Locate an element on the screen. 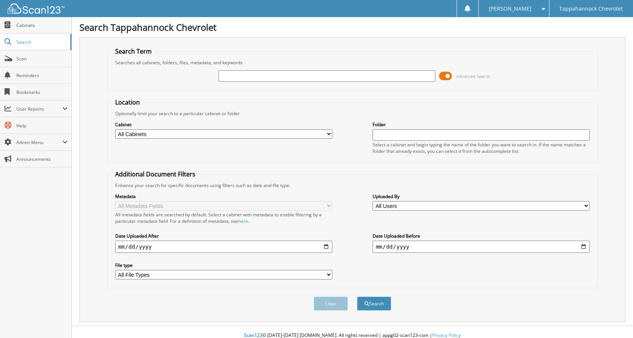 The width and height of the screenshot is (633, 338). div: Select a cabinet and begin typing the name of the folder you want to search in. If the name match... is located at coordinates (481, 148).